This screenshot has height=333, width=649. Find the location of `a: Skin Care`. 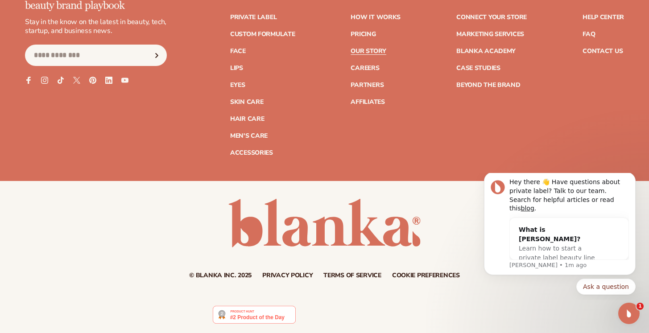

a: Skin Care is located at coordinates (246, 102).